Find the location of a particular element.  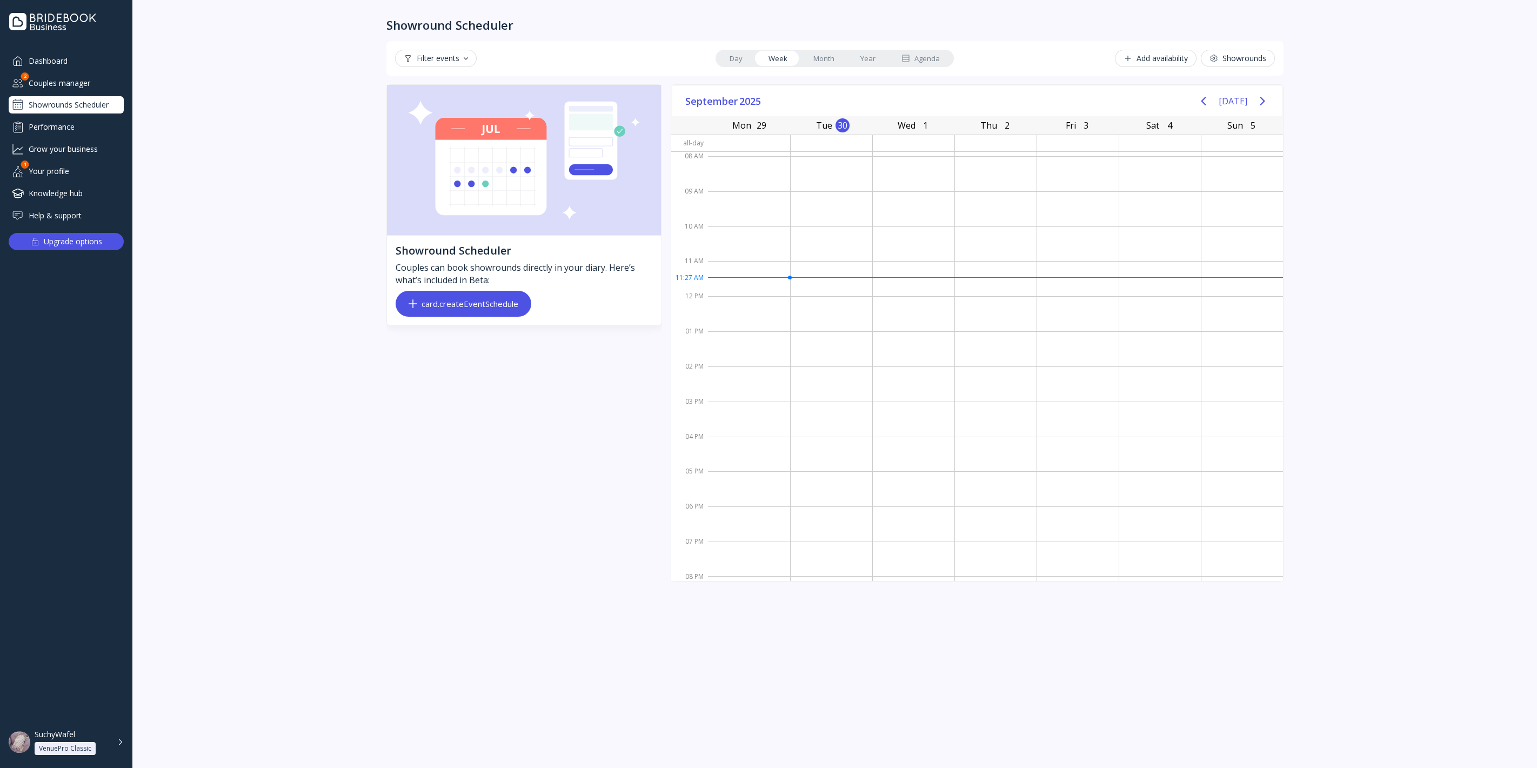

div: Thu is located at coordinates (988, 125).